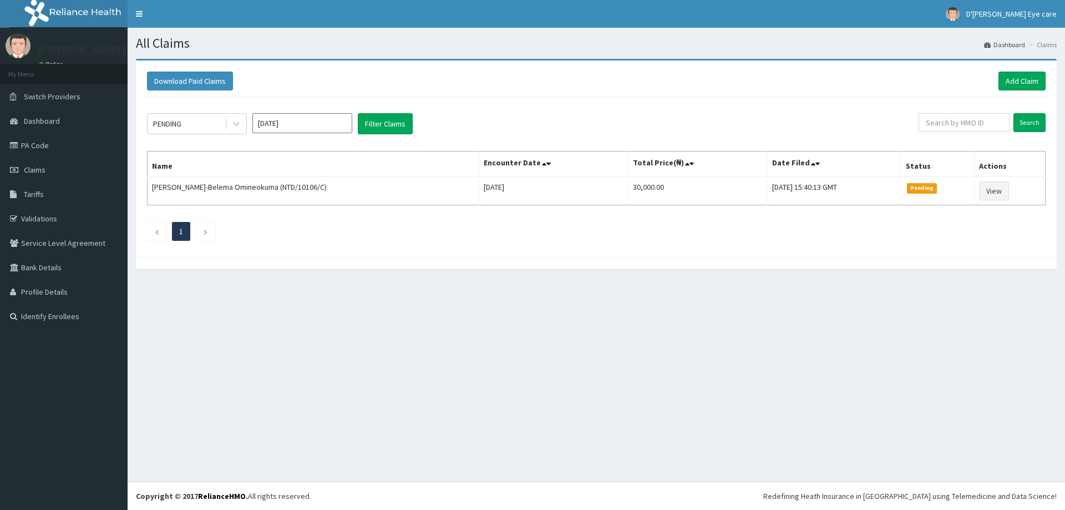 The image size is (1065, 510). I want to click on a: Page 1 is your current page, so click(181, 231).